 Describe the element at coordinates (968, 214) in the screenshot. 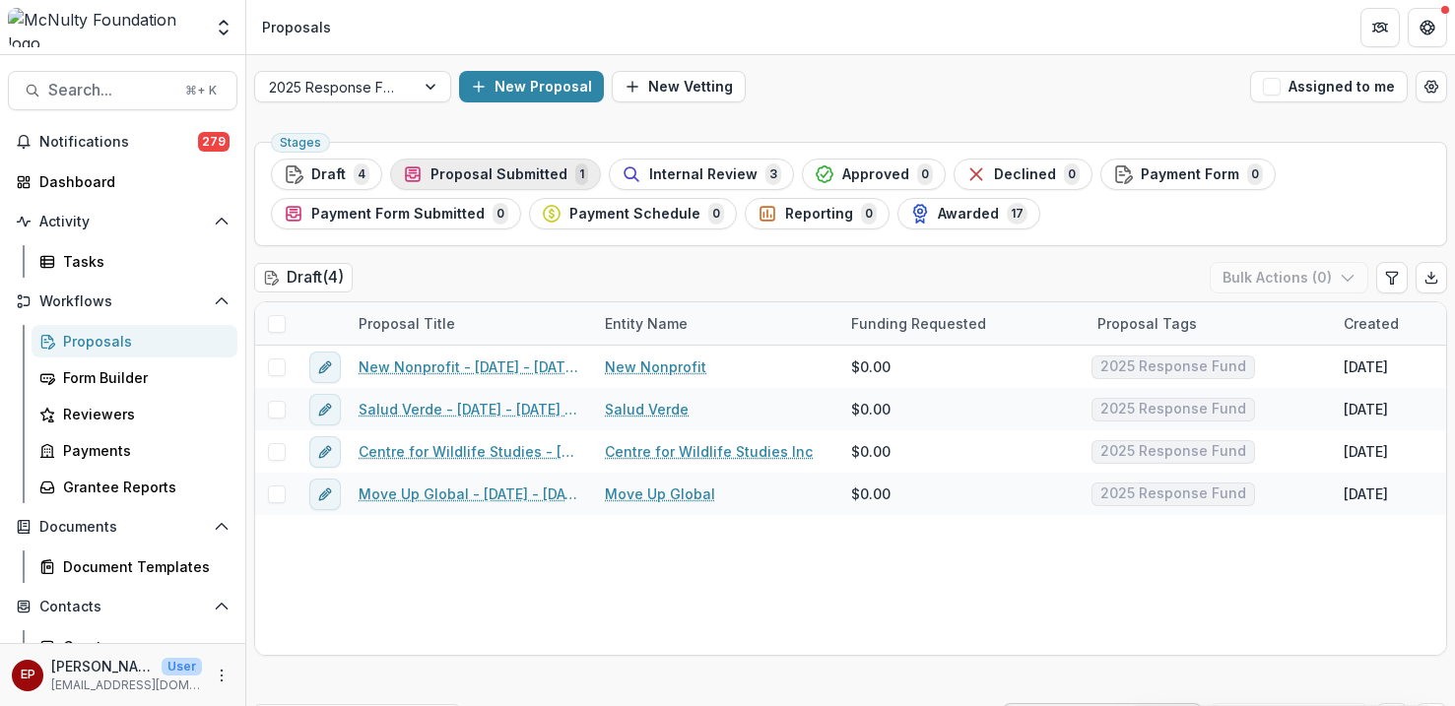

I see `button: Awarded17` at that location.